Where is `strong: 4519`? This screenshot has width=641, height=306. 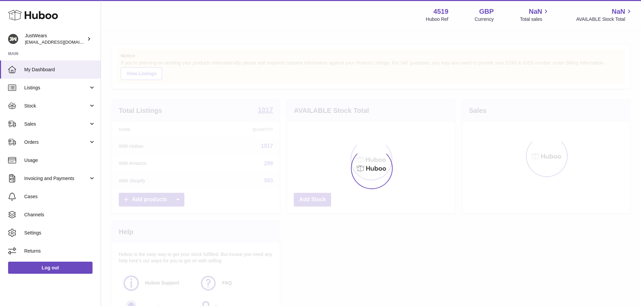 strong: 4519 is located at coordinates (441, 11).